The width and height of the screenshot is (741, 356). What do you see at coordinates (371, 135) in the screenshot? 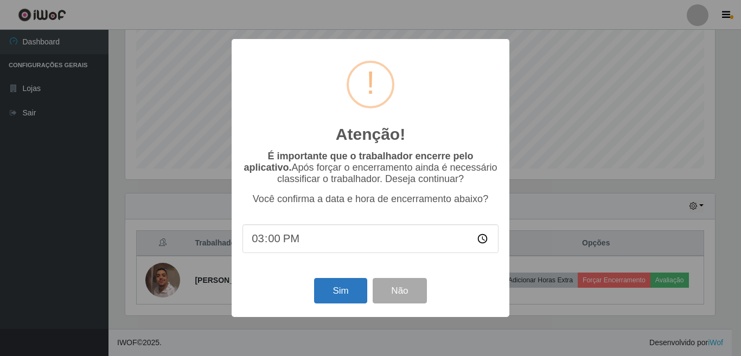
I see `h2: Atenção!` at bounding box center [371, 135].